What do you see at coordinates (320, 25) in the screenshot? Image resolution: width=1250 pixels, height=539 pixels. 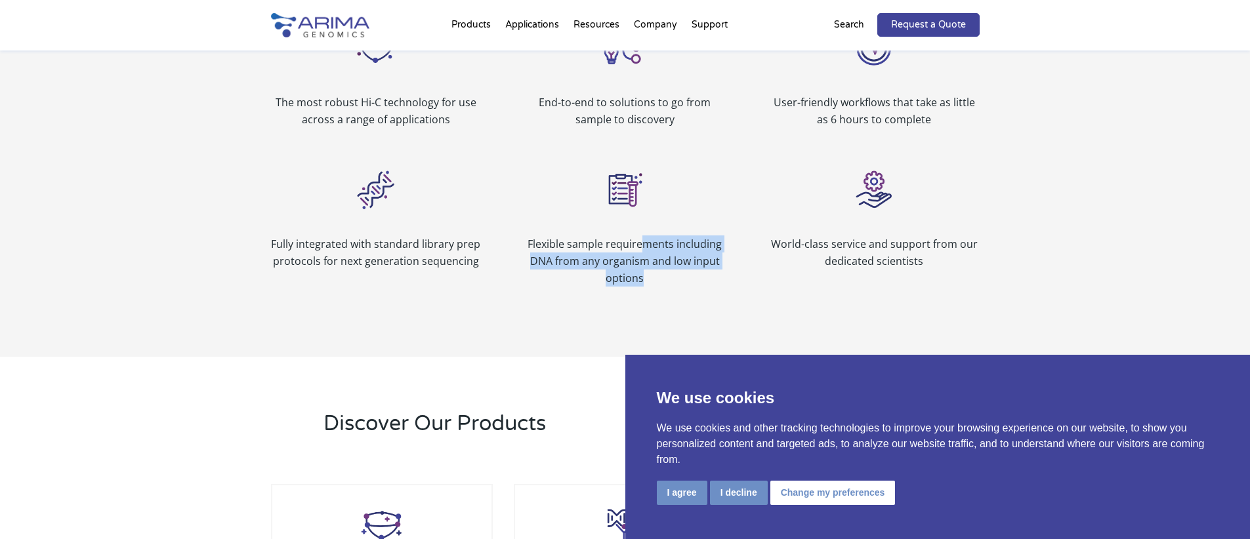 I see `img: Arima-Genomics-logo` at bounding box center [320, 25].